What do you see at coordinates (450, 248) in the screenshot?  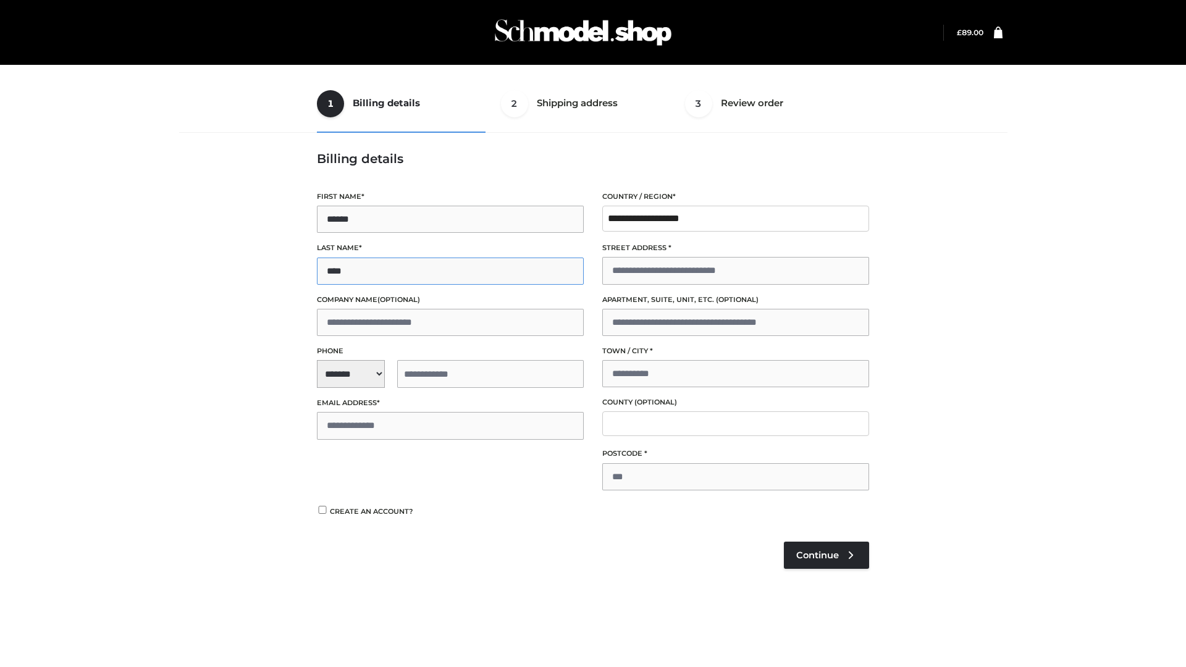 I see `label: Last name` at bounding box center [450, 248].